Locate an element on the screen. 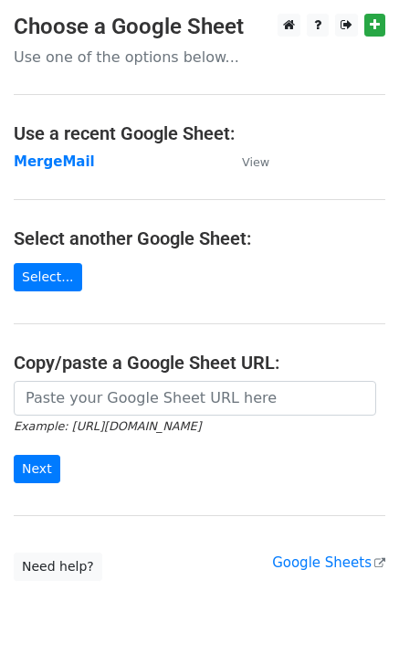 The width and height of the screenshot is (399, 654). input: Next is located at coordinates (37, 468).